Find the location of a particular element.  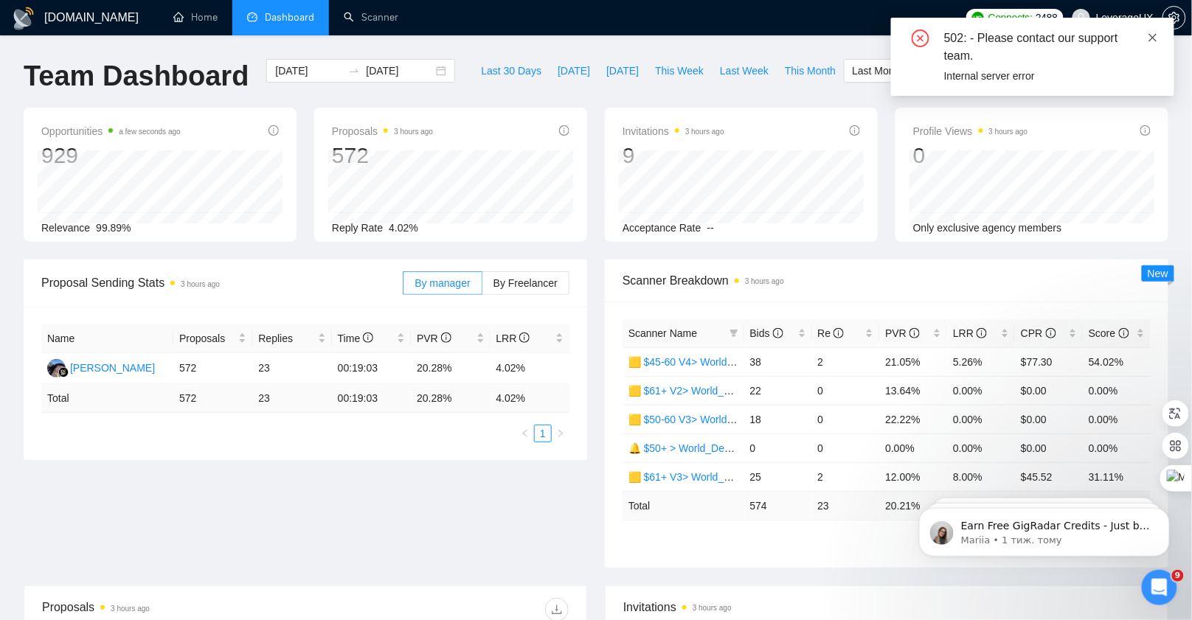

span: user is located at coordinates (1081, 18).